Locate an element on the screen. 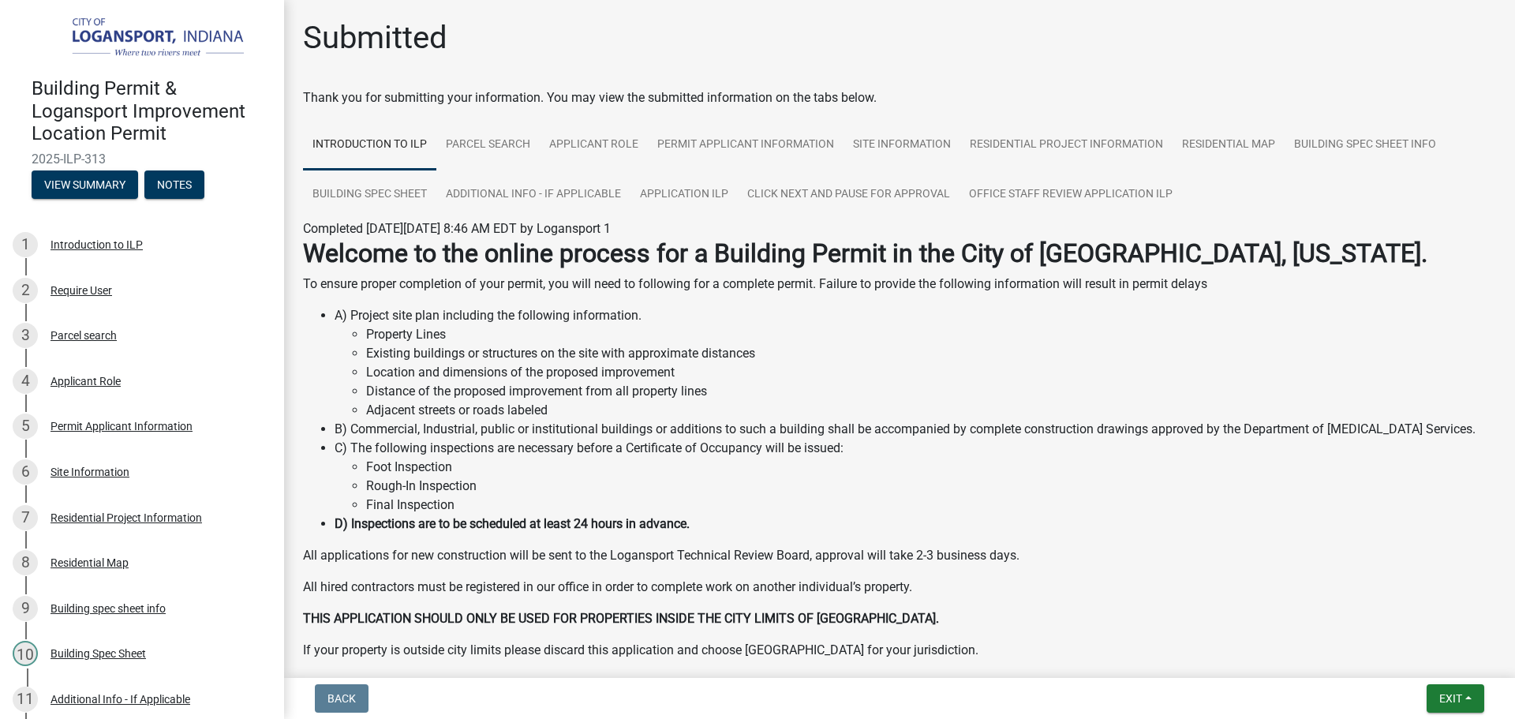  div: Permit Applicant Information is located at coordinates (121, 426).